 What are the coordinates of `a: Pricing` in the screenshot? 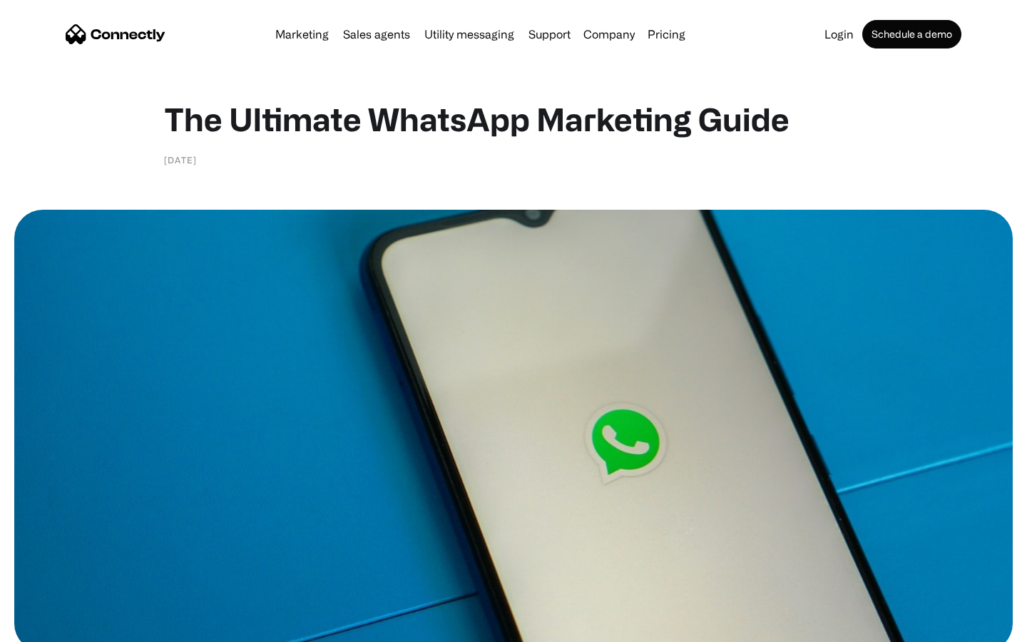 It's located at (666, 34).